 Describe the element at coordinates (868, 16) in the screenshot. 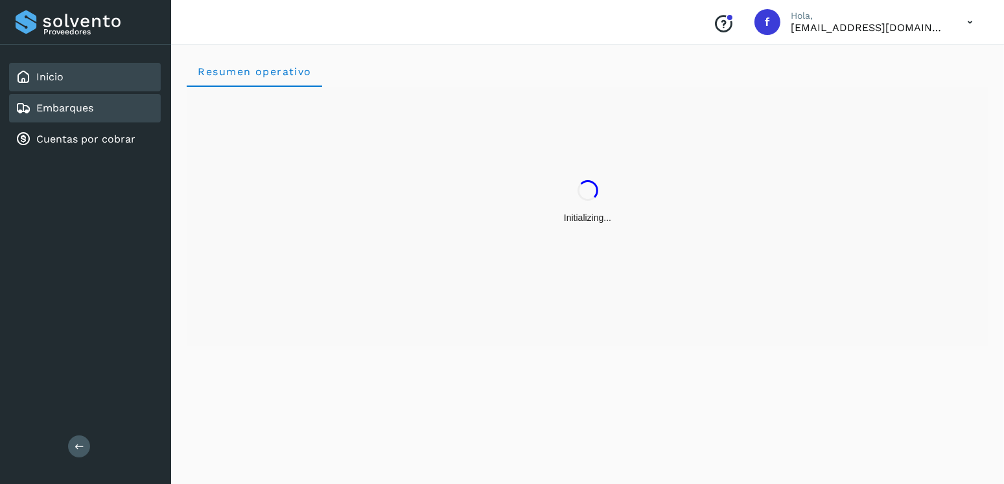

I see `p: Hola,` at that location.